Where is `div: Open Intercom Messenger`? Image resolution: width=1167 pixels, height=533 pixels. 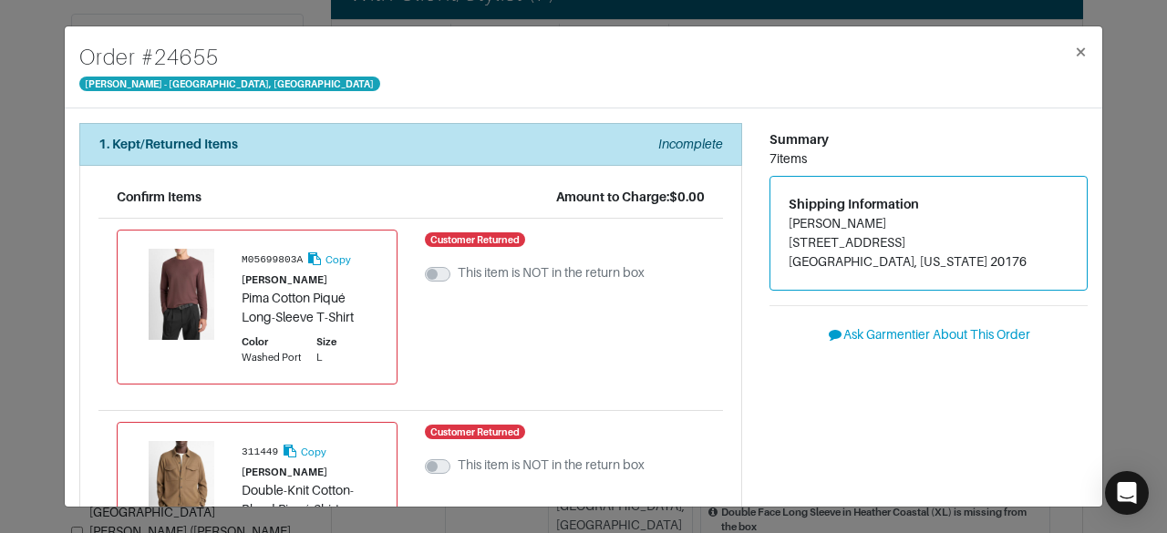
div: Open Intercom Messenger is located at coordinates (1127, 493).